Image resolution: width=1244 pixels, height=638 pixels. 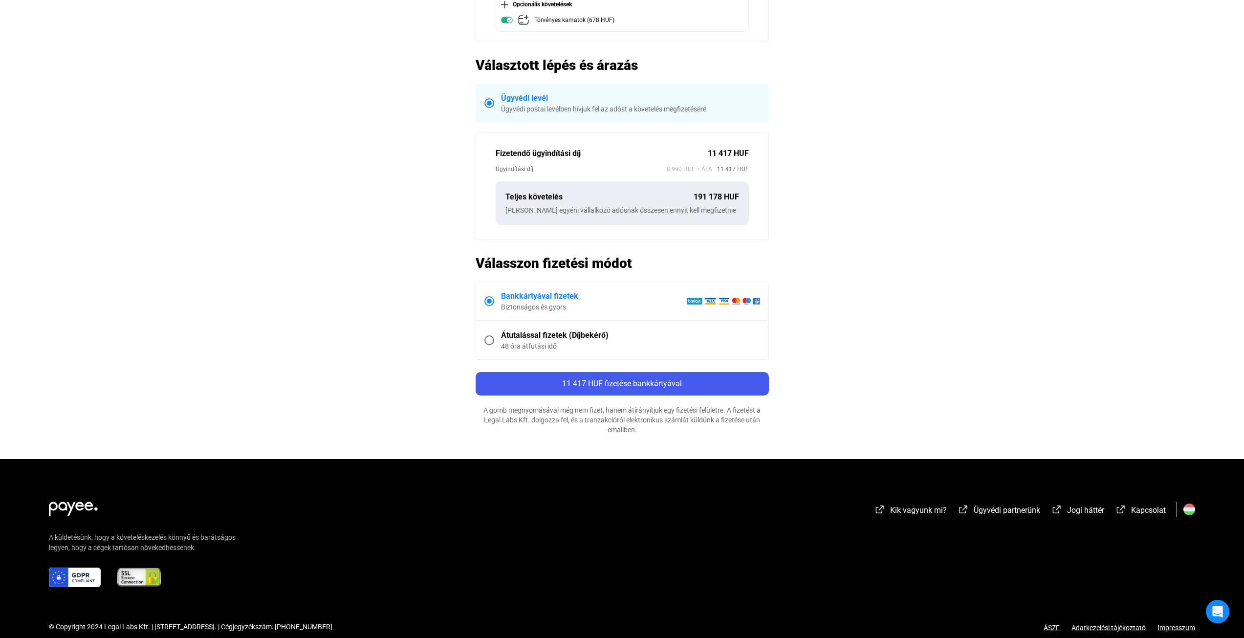 I want to click on div: Open Intercom Messenger, so click(x=1218, y=612).